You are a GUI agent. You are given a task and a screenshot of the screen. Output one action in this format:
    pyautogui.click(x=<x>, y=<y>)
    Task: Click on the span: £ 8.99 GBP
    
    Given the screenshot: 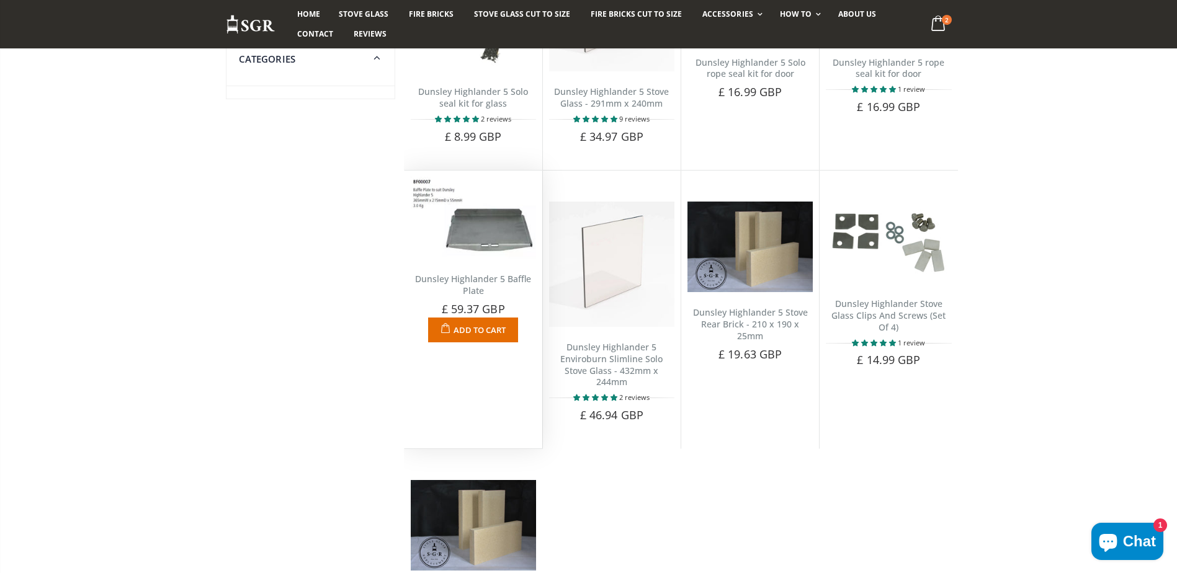 What is the action you would take?
    pyautogui.click(x=473, y=136)
    